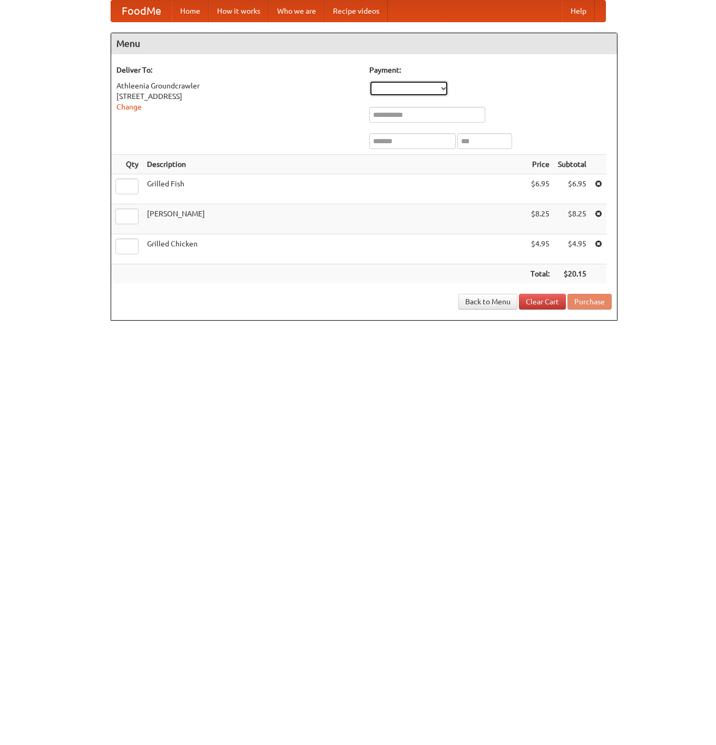 The height and width of the screenshot is (745, 716). I want to click on th: Qty, so click(127, 164).